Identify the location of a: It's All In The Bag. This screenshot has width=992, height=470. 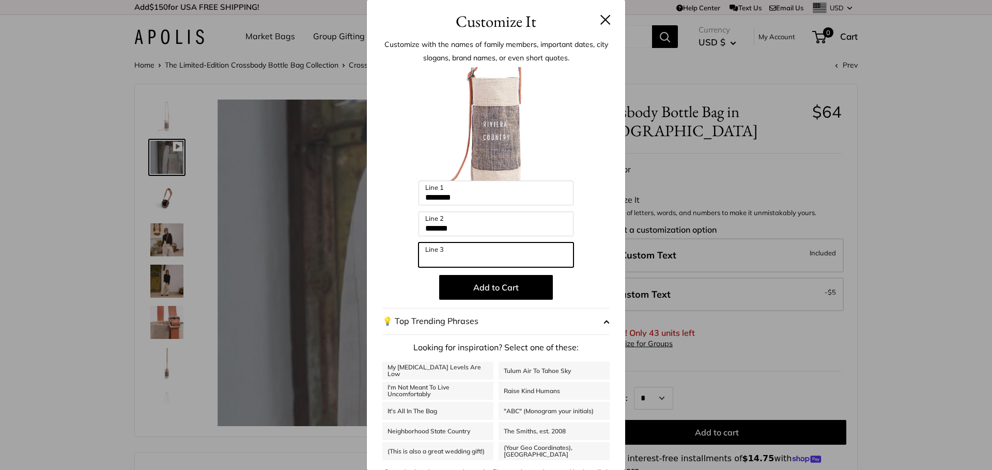
(437, 411).